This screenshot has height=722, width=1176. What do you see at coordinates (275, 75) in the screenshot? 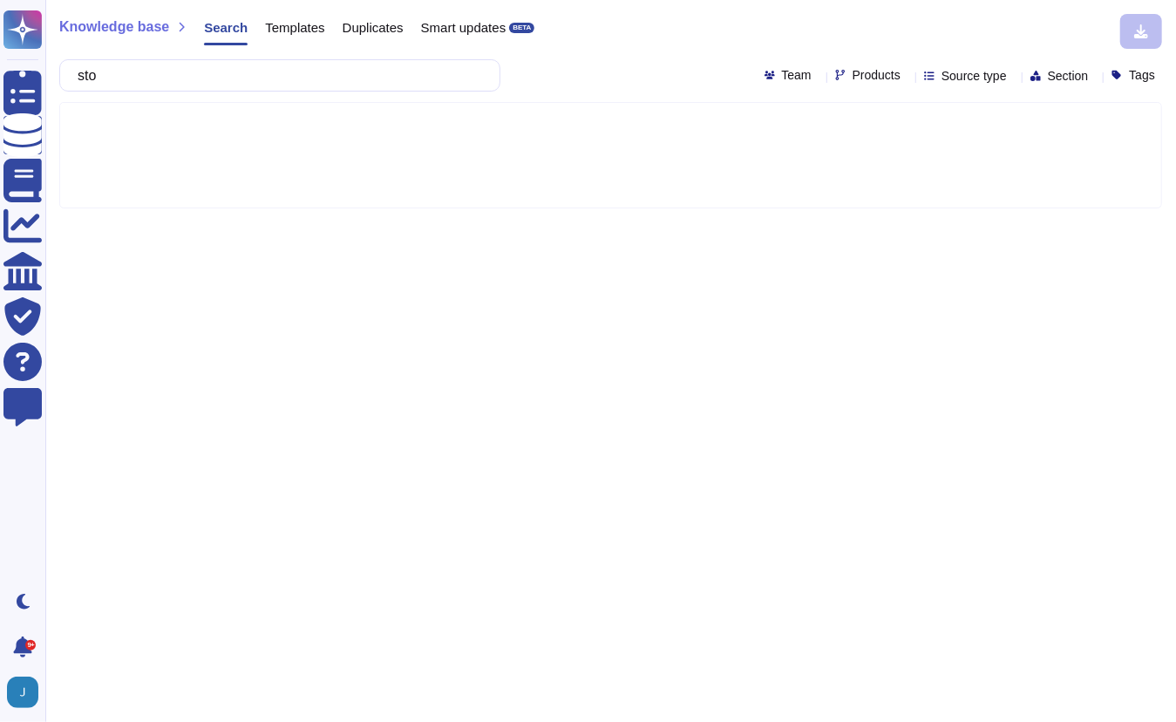
I see `input: Search a question or template...` at bounding box center [275, 75].